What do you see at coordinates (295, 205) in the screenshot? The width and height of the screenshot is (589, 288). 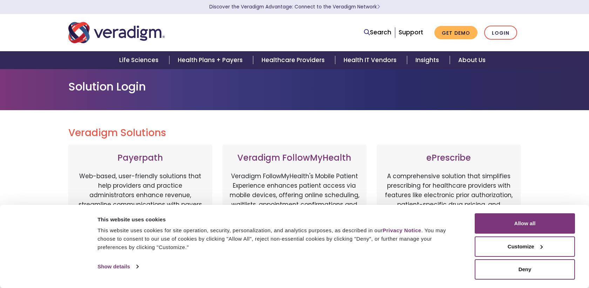 I see `p: Veradigm FollowMyHealth's Mobile Patient Experience enhances patient access via mobile devices, o...` at bounding box center [295, 205].